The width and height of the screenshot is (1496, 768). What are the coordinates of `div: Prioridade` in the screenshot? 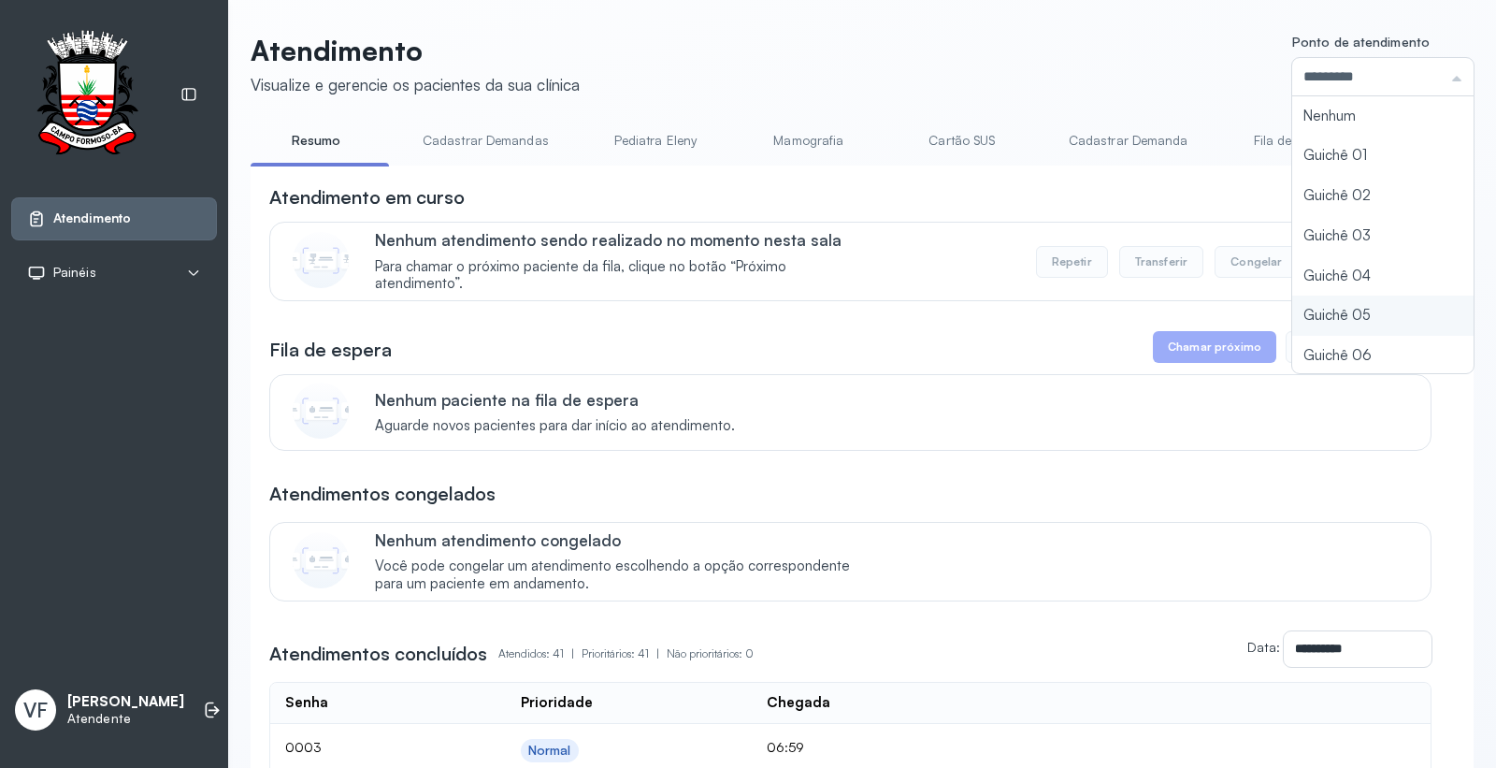 It's located at (556, 702).